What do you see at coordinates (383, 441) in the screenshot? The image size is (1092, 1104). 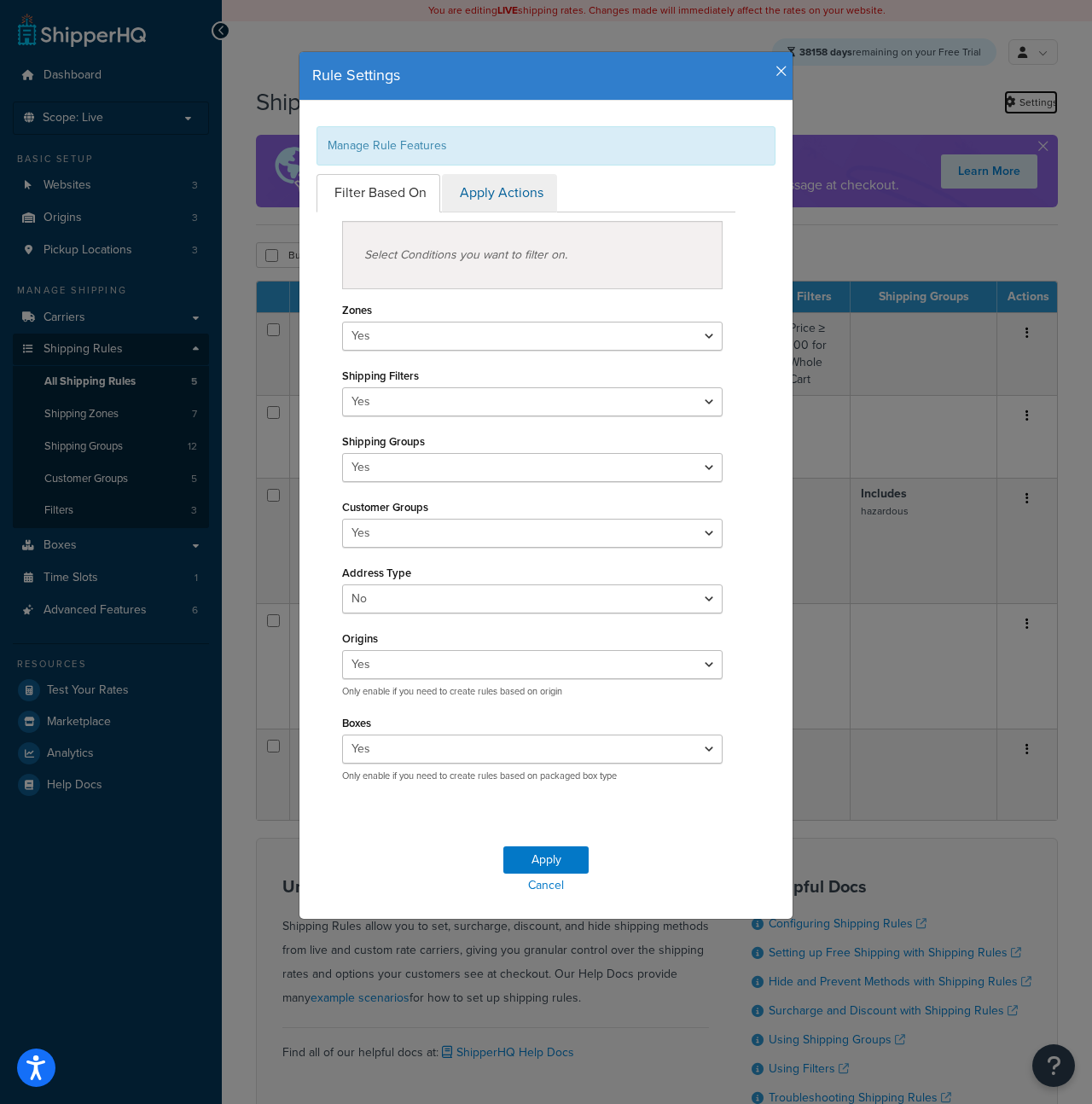 I see `label: Shipping Groups` at bounding box center [383, 441].